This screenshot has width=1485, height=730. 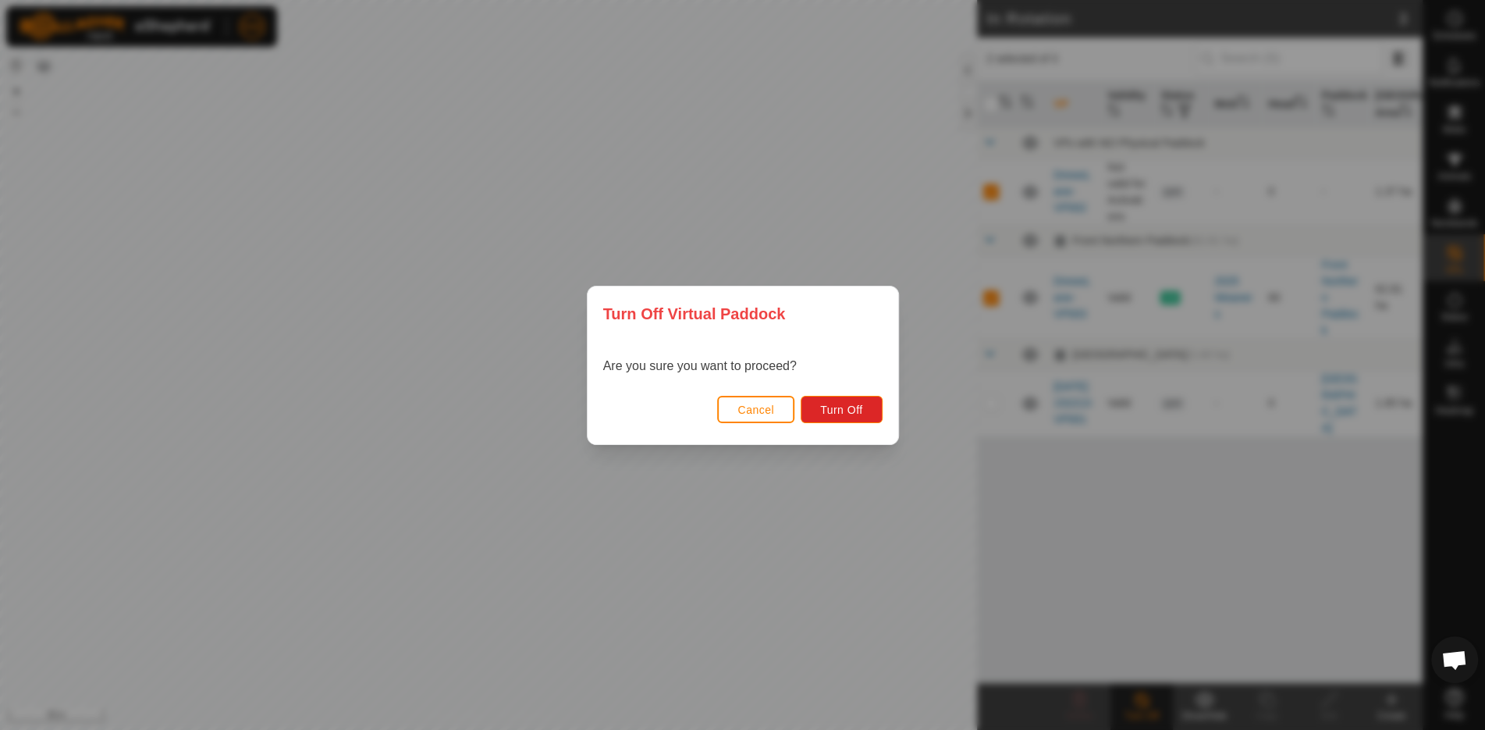 What do you see at coordinates (756, 409) in the screenshot?
I see `button: Cancel` at bounding box center [756, 409].